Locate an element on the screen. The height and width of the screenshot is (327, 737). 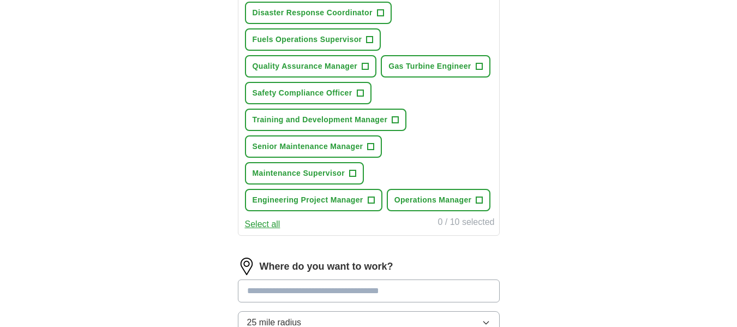
button: Select all is located at coordinates (262, 224).